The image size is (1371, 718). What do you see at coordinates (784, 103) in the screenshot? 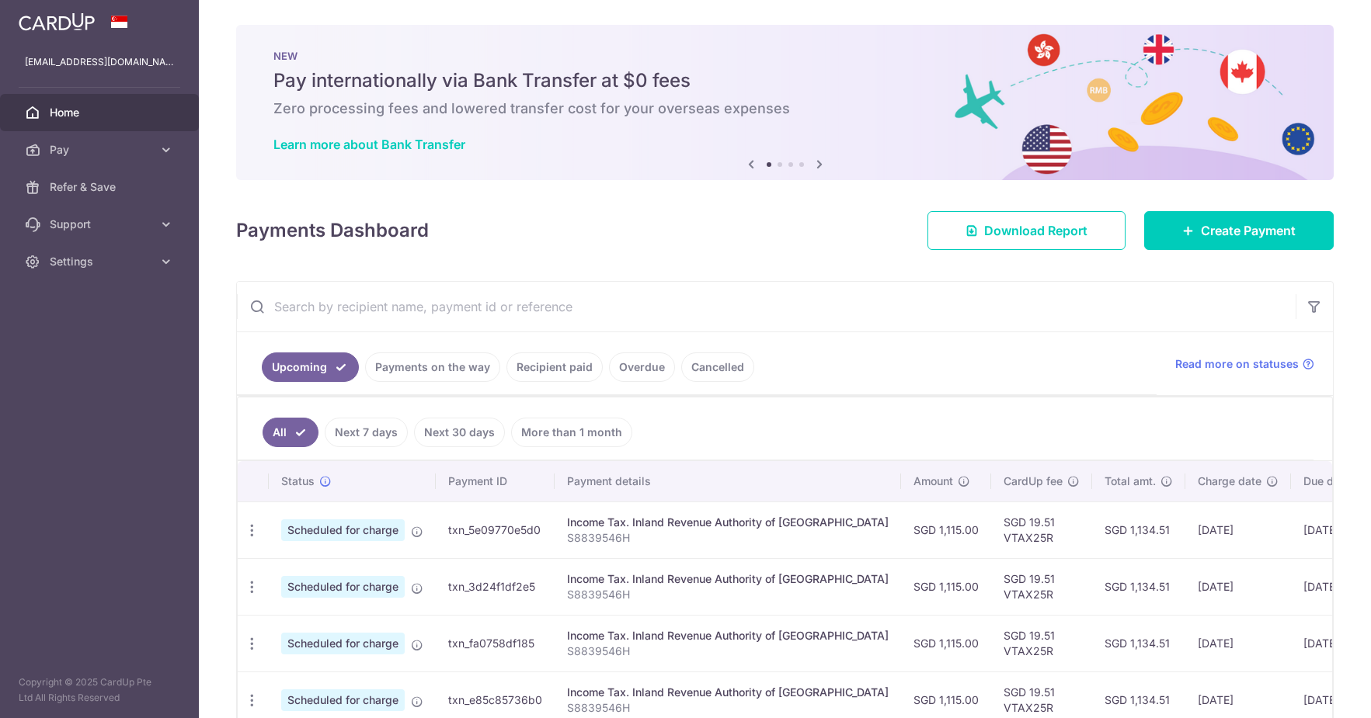
I see `img: Bank transfer banner` at bounding box center [784, 103].